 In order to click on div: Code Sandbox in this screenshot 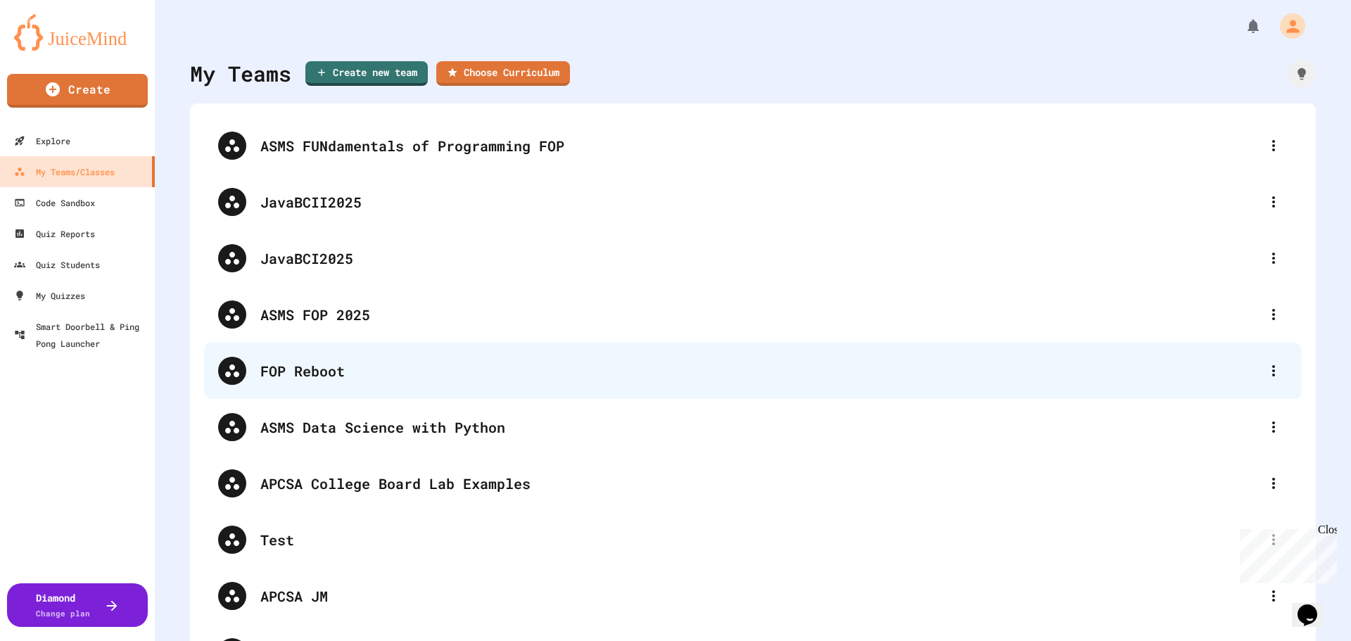, I will do `click(54, 203)`.